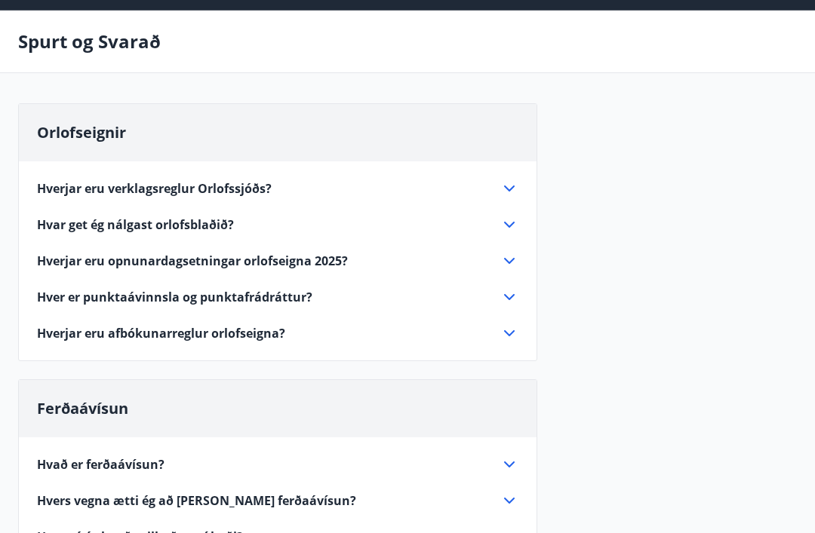 This screenshot has width=815, height=533. What do you see at coordinates (154, 189) in the screenshot?
I see `span: Hverjar eru verklagsreglur Orlofssjóðs?` at bounding box center [154, 189].